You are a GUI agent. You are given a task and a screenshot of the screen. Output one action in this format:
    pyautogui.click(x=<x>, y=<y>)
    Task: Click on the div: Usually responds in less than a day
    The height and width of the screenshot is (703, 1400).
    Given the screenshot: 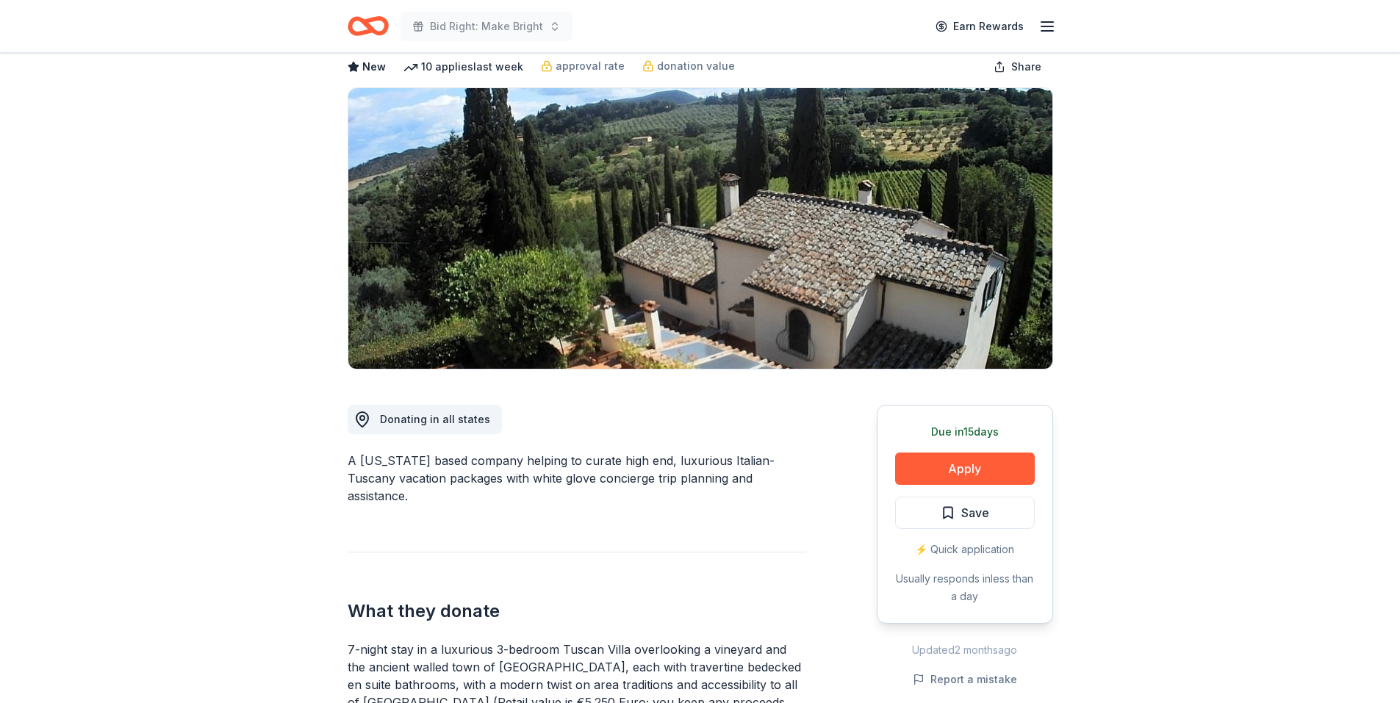 What is the action you would take?
    pyautogui.click(x=965, y=588)
    